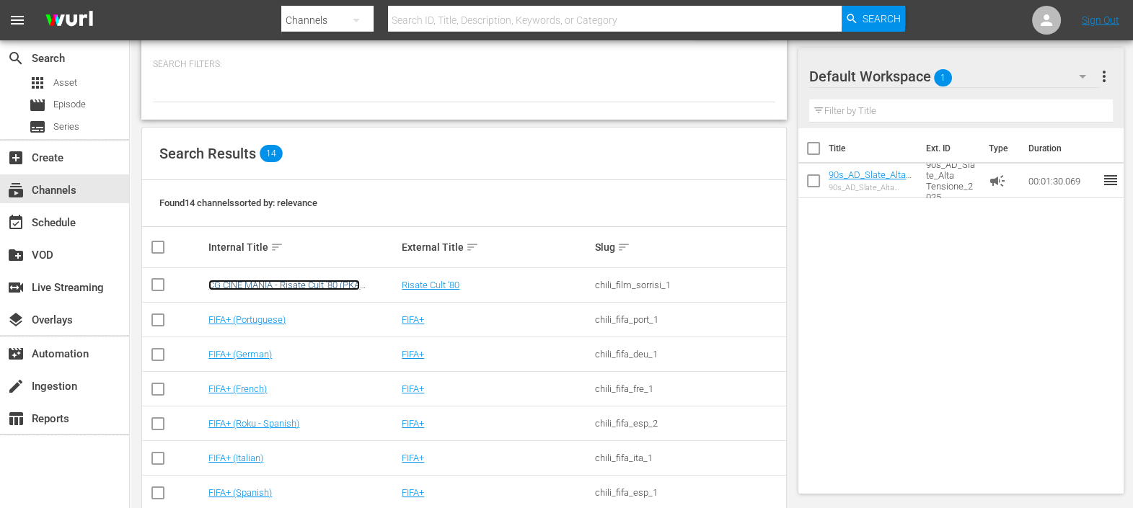  I want to click on a: FIFA+ (Portuguese), so click(247, 319).